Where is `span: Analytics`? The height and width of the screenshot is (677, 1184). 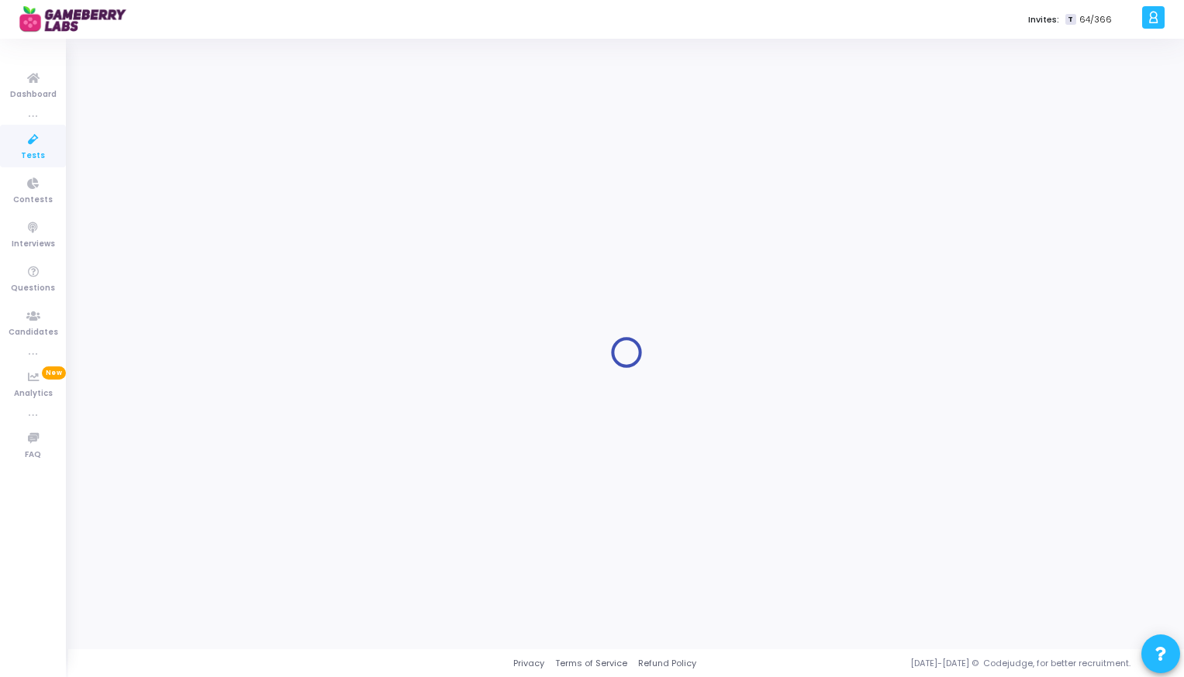
span: Analytics is located at coordinates (33, 394).